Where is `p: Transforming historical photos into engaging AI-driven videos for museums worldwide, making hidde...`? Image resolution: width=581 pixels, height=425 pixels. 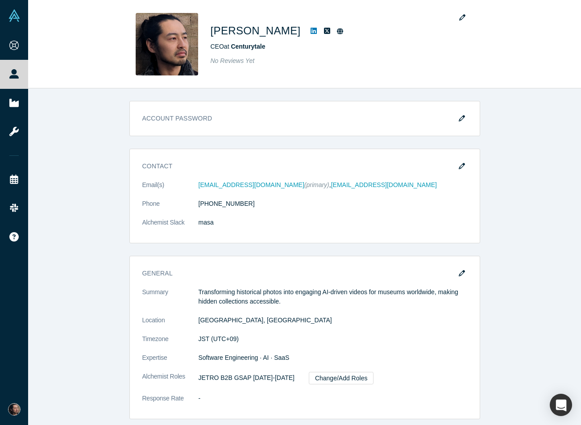 p: Transforming historical photos into engaging AI-driven videos for museums worldwide, making hidde... is located at coordinates (333, 297).